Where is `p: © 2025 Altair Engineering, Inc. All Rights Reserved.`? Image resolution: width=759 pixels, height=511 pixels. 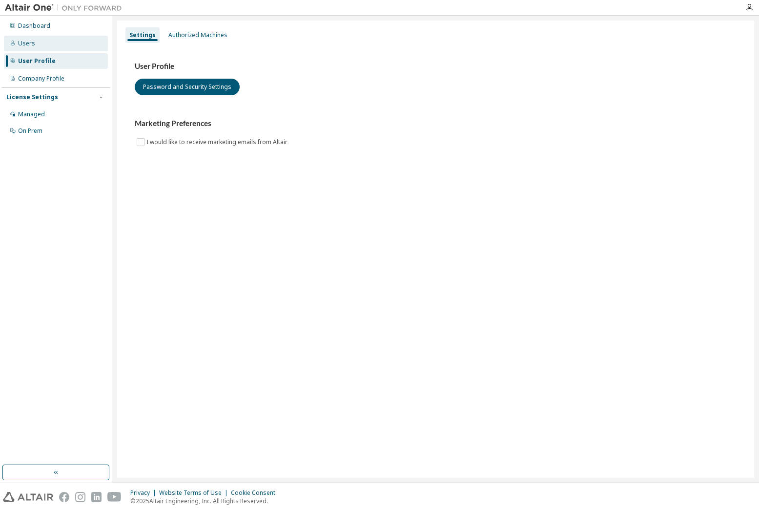
p: © 2025 Altair Engineering, Inc. All Rights Reserved. is located at coordinates (206, 501).